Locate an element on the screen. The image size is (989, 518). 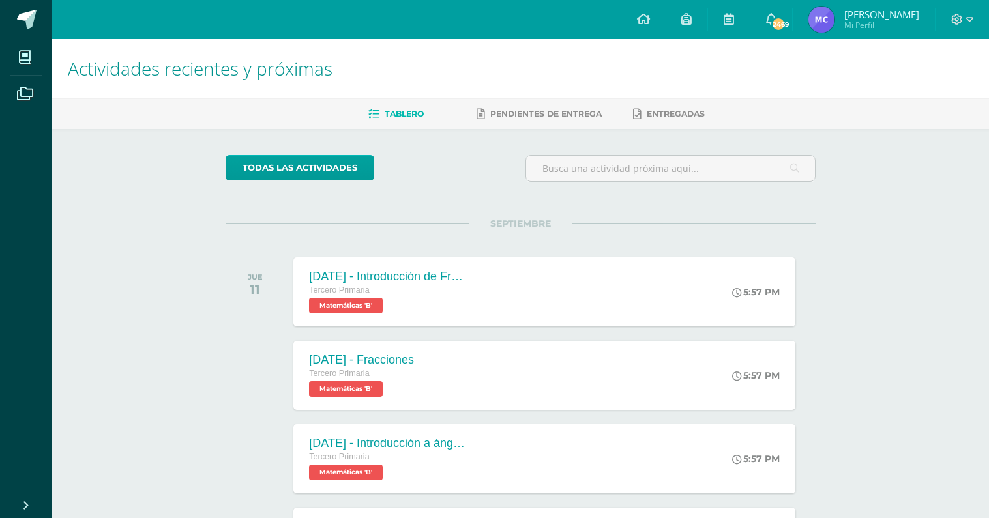
div: JUE is located at coordinates (255, 277).